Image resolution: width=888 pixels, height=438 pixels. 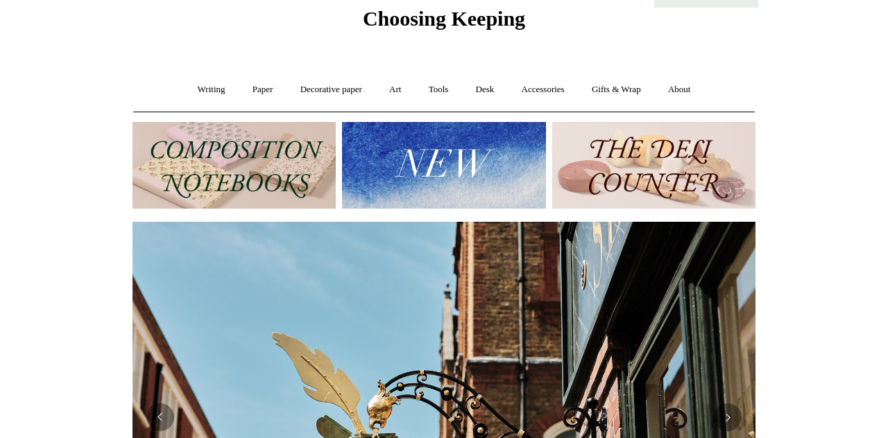 What do you see at coordinates (212, 89) in the screenshot?
I see `a: Writing` at bounding box center [212, 89].